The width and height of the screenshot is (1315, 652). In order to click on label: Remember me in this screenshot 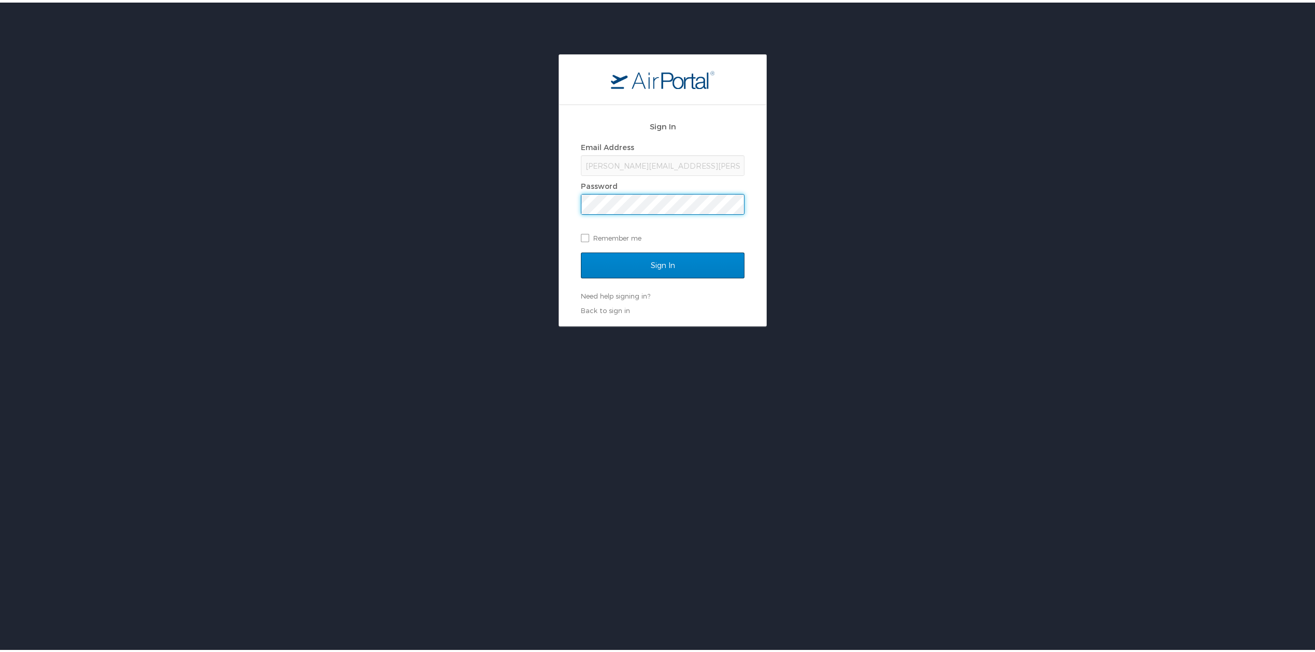, I will do `click(663, 236)`.